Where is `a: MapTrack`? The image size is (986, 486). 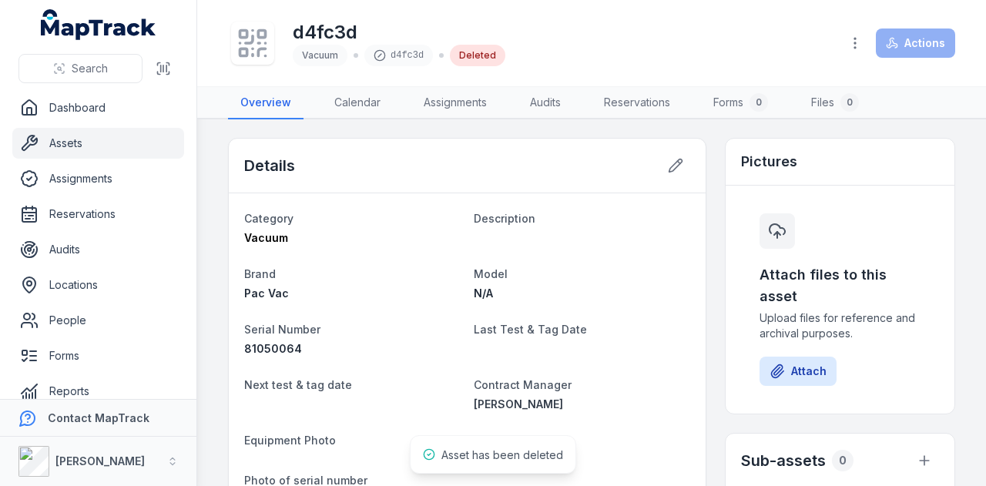
a: MapTrack is located at coordinates (99, 25).